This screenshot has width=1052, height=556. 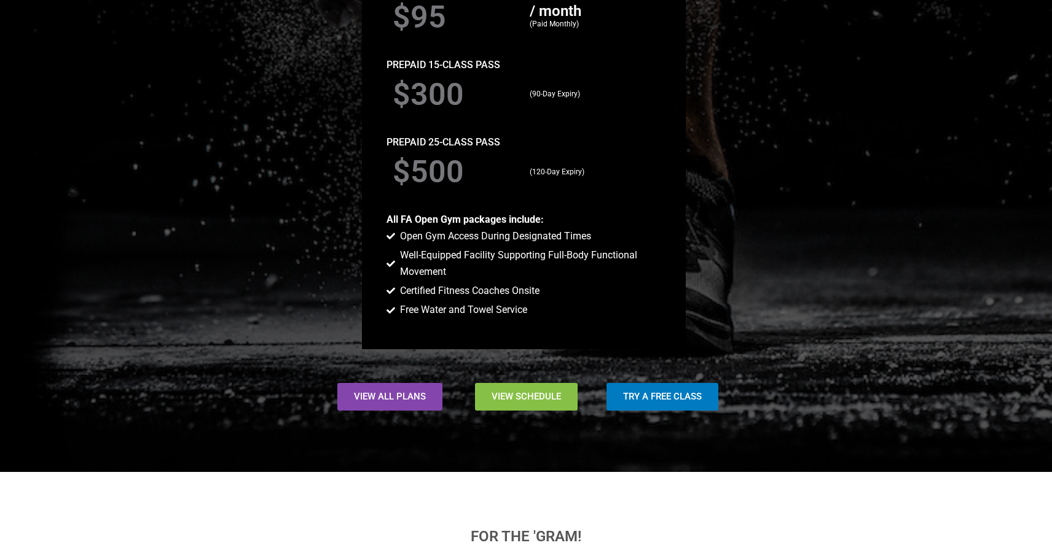 I want to click on span: Certified Fitness Coaches Onsite, so click(x=468, y=291).